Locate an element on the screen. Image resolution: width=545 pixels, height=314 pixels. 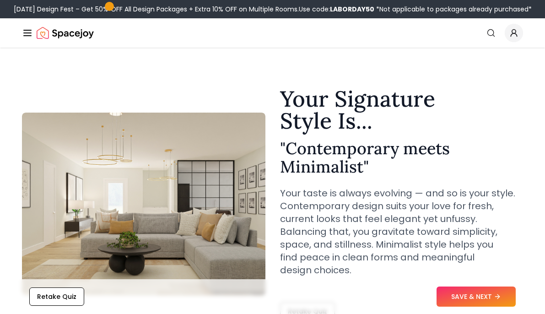
h2: " Contemporary meets Minimalist " is located at coordinates (401, 157).